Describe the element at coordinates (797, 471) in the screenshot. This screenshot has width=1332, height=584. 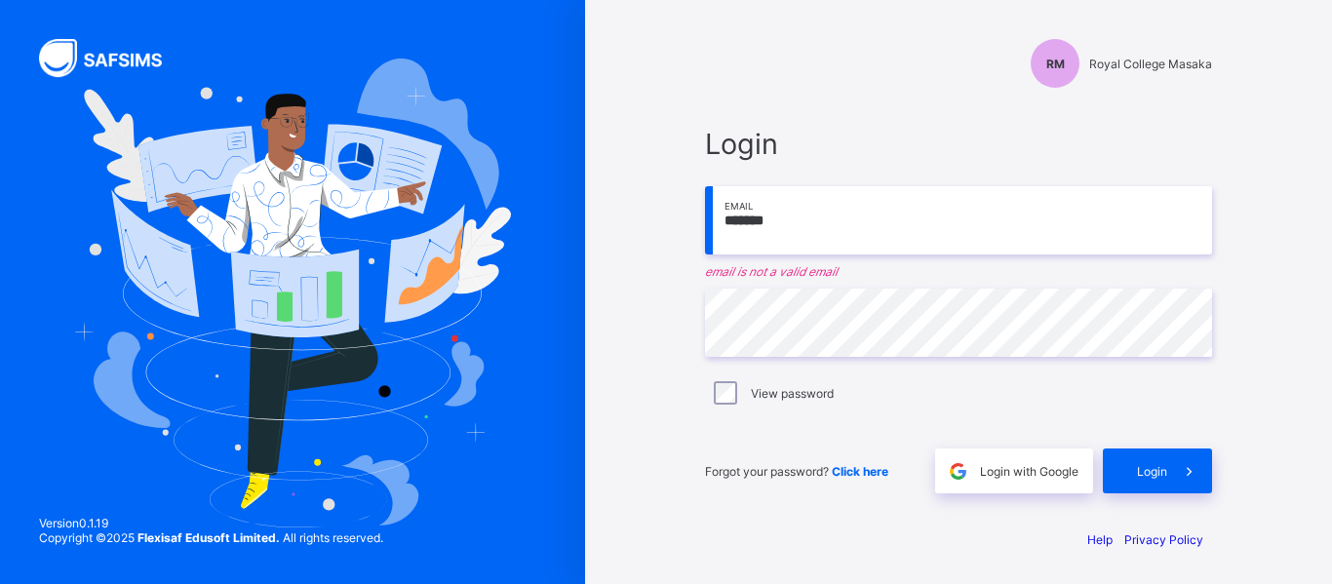
I see `span: Forgot your password?` at that location.